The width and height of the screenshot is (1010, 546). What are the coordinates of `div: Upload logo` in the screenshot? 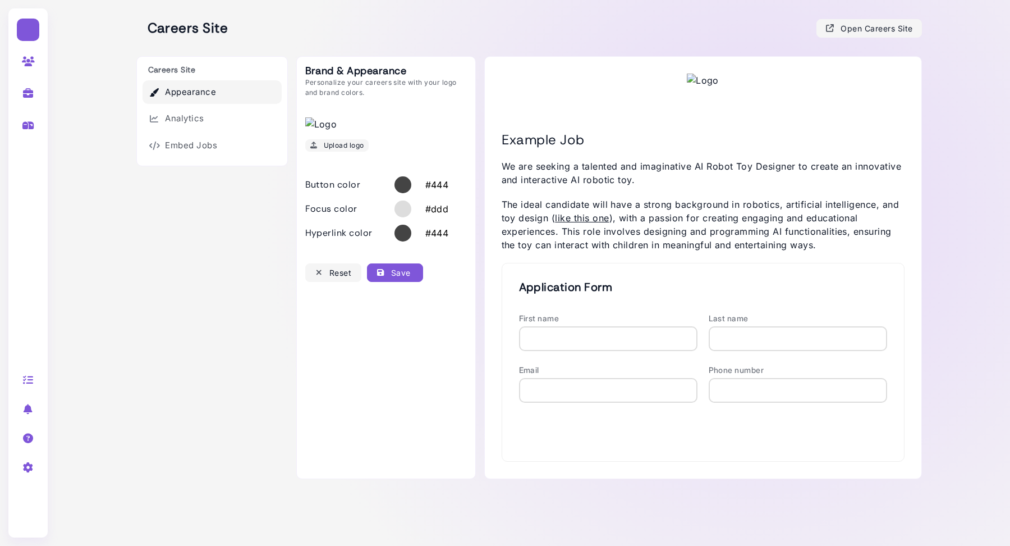 It's located at (337, 145).